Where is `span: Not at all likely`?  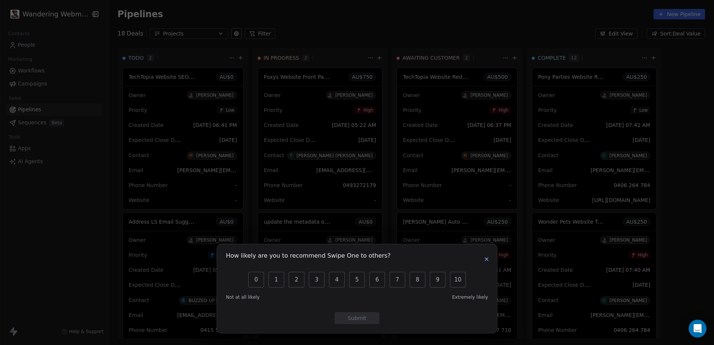 span: Not at all likely is located at coordinates (243, 297).